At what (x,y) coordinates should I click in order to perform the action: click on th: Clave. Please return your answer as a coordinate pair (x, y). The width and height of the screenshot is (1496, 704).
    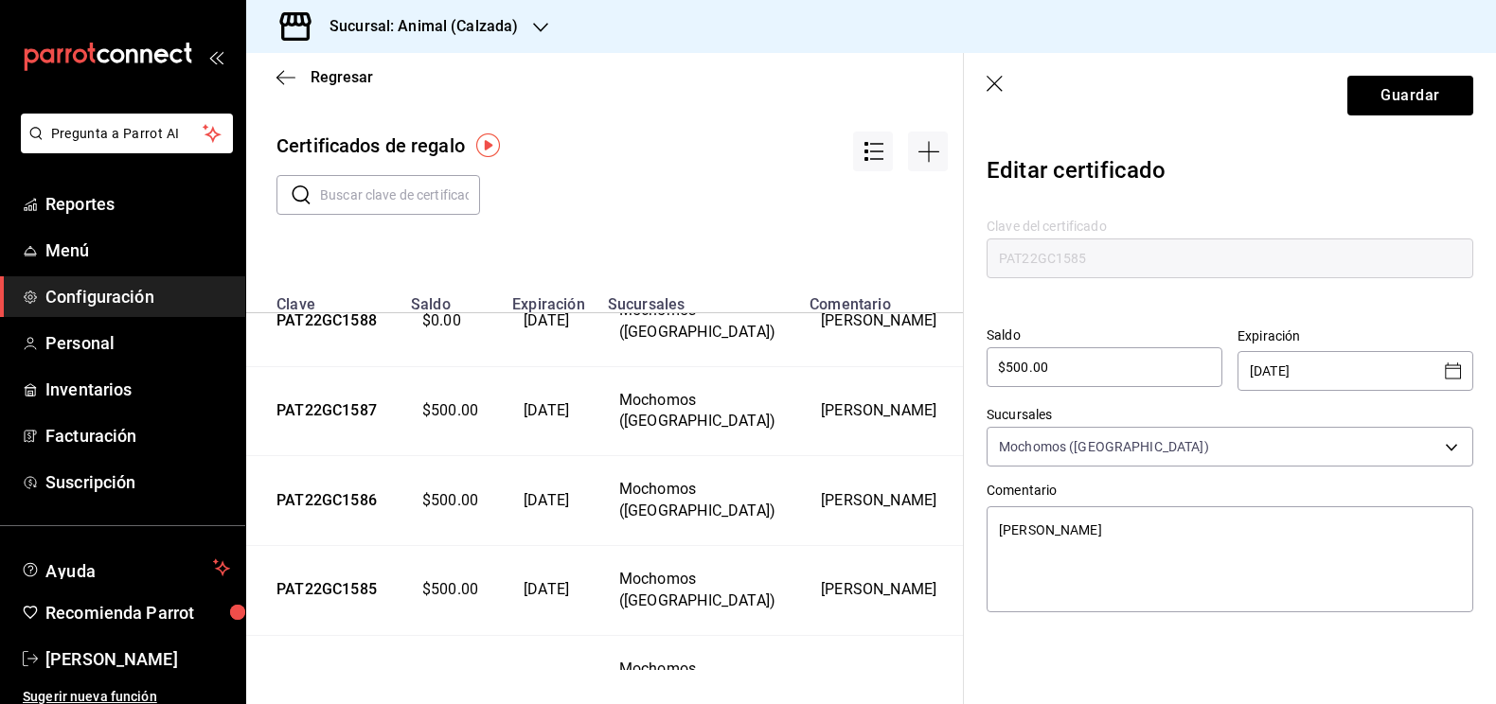
    Looking at the image, I should click on (323, 279).